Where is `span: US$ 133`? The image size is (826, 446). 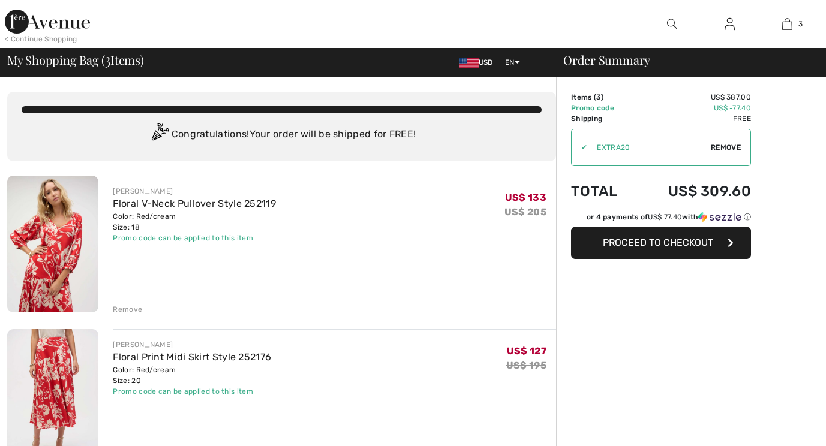
span: US$ 133 is located at coordinates (525, 197).